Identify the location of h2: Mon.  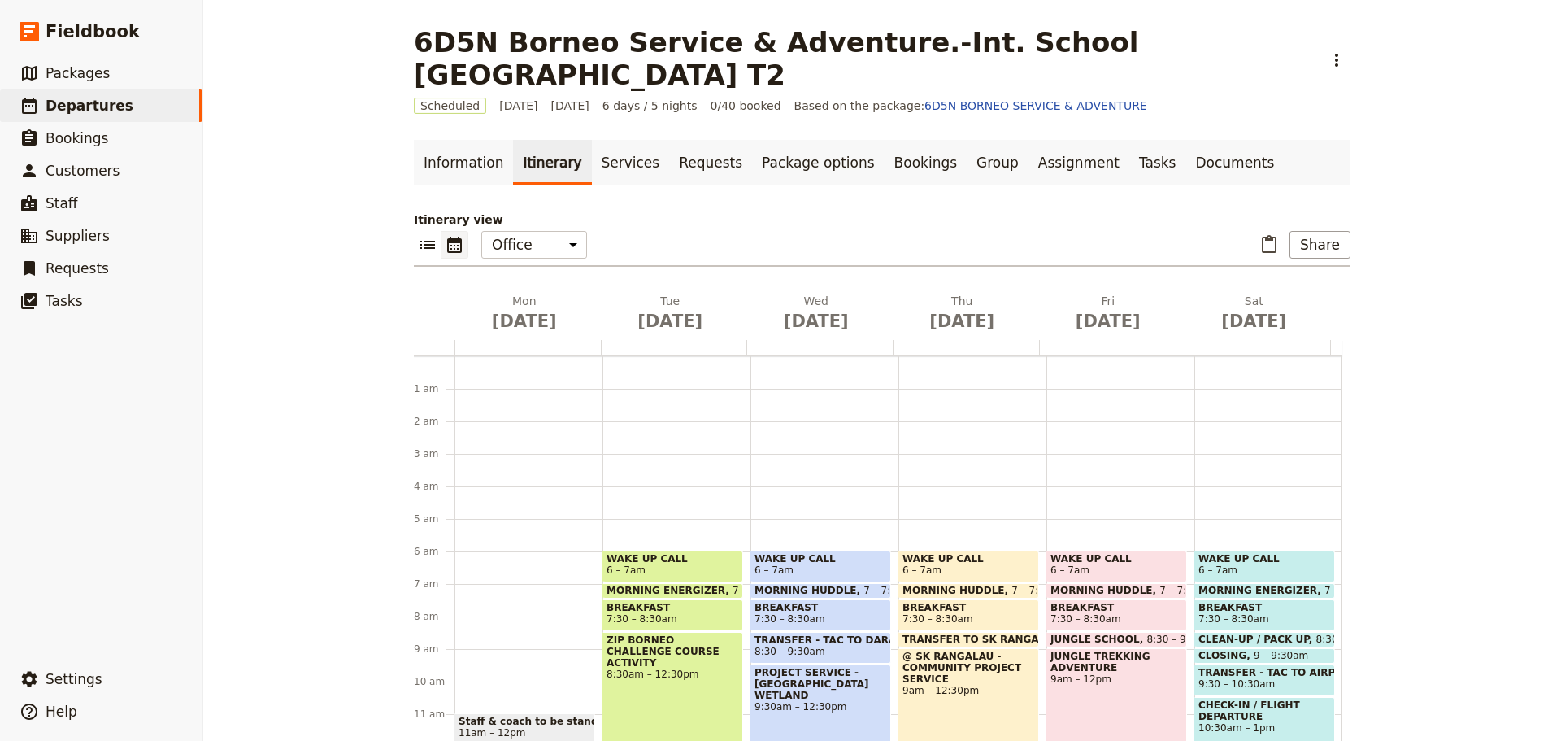
(524, 313).